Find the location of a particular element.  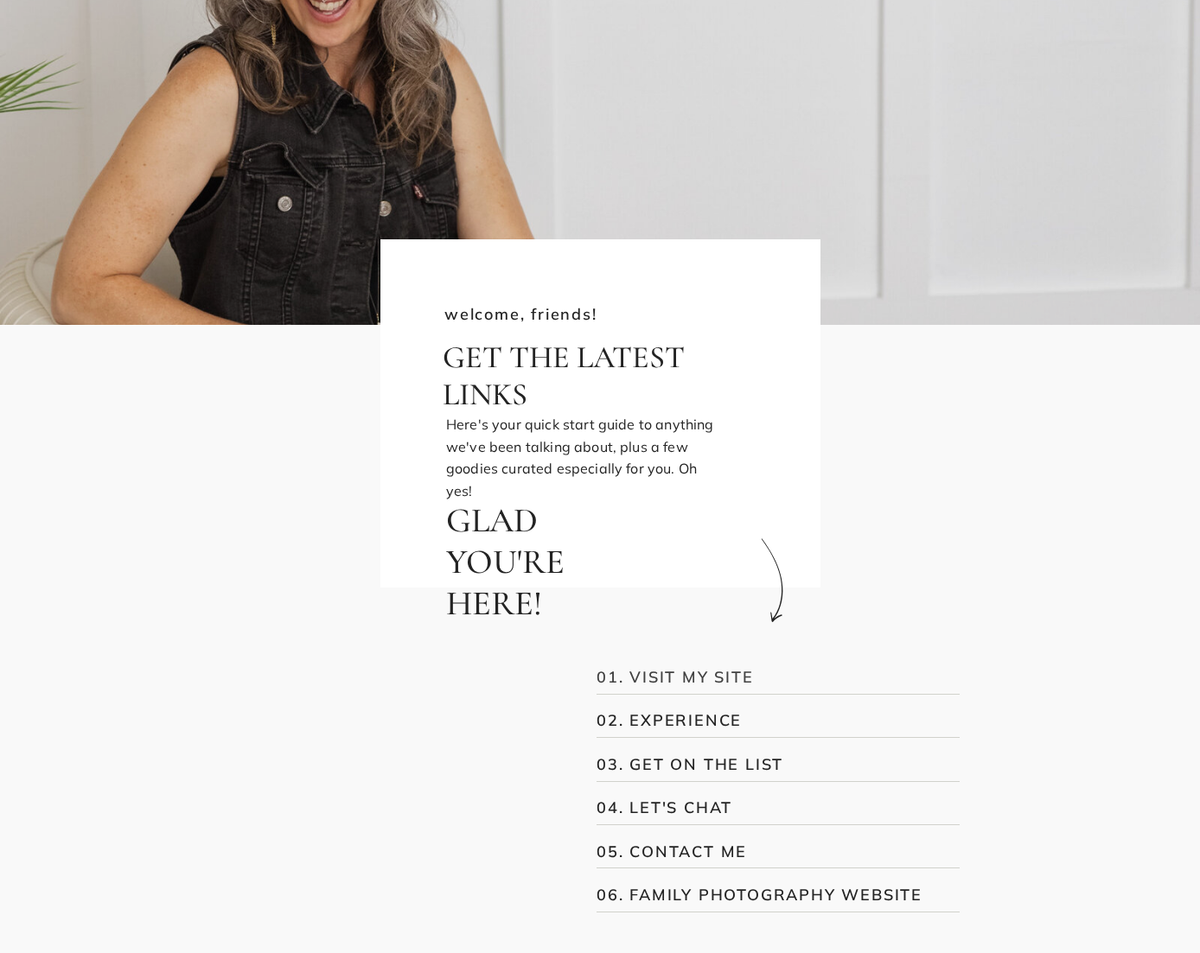

a: 01. VISIT MY SITE is located at coordinates (766, 677).